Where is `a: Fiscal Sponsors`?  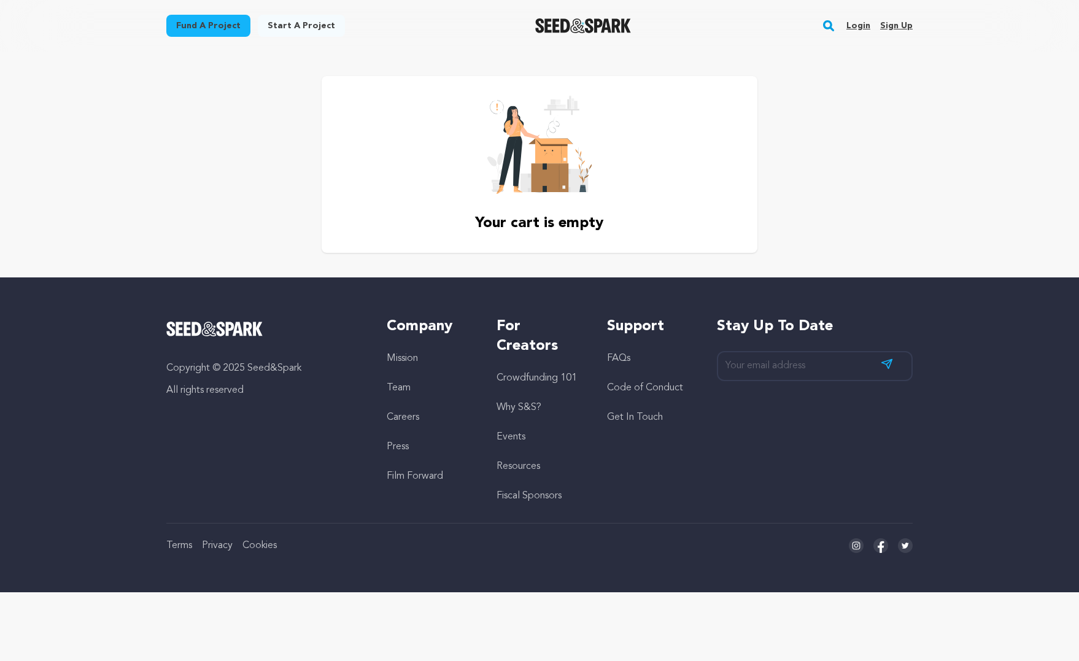 a: Fiscal Sponsors is located at coordinates (529, 496).